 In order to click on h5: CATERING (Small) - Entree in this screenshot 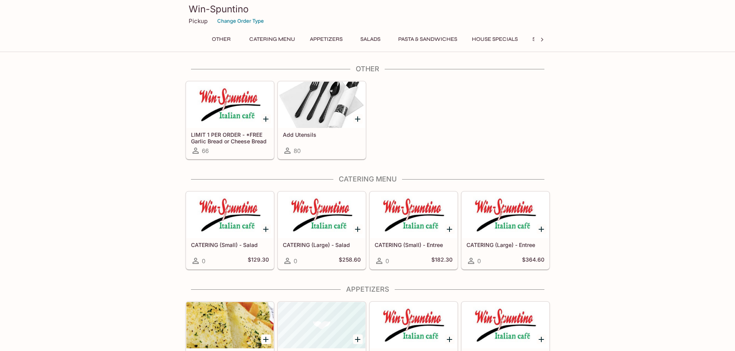, I will do `click(413, 245)`.